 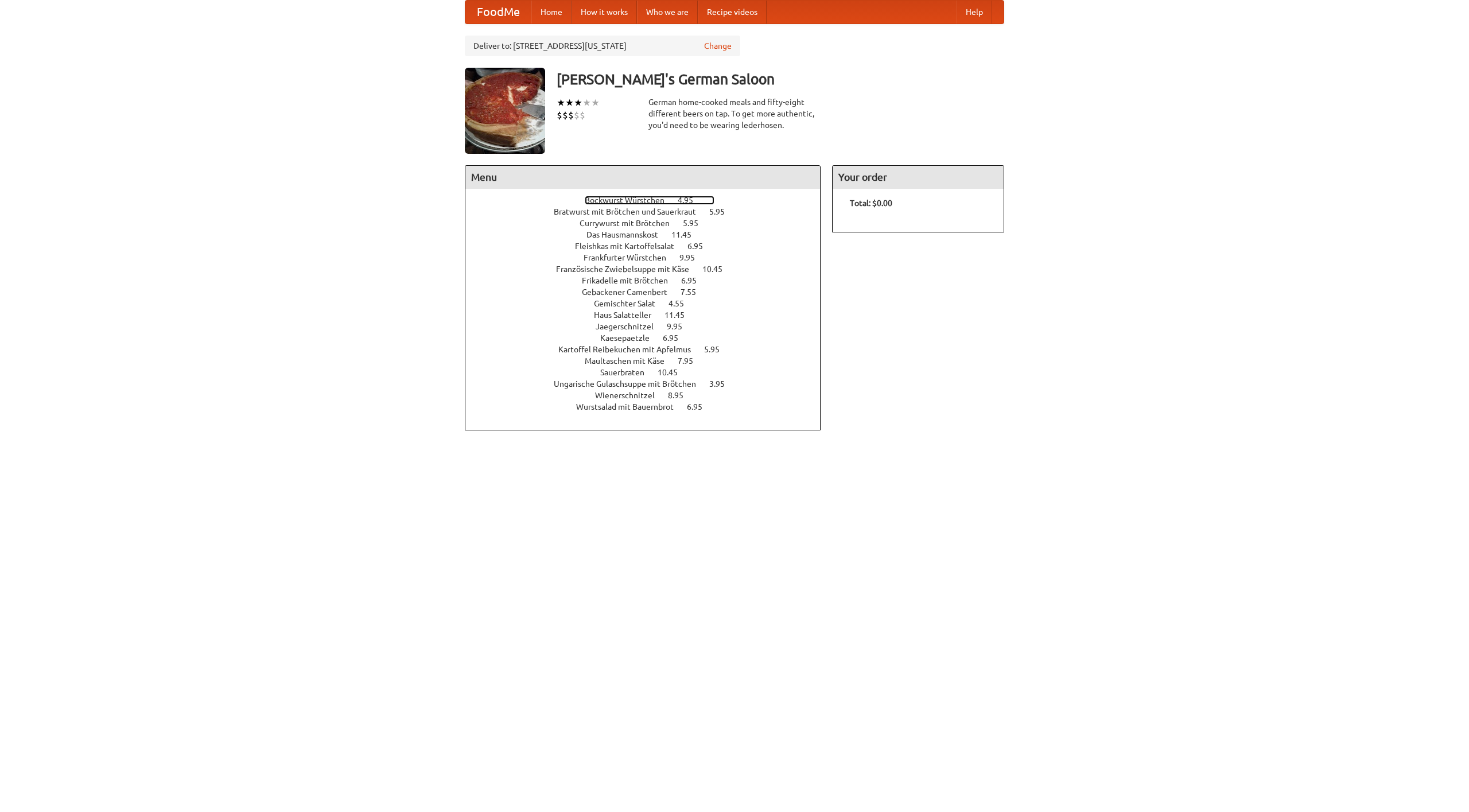 I want to click on a: Französische Zwiebelsuppe mit Käse 10.45, so click(x=650, y=269).